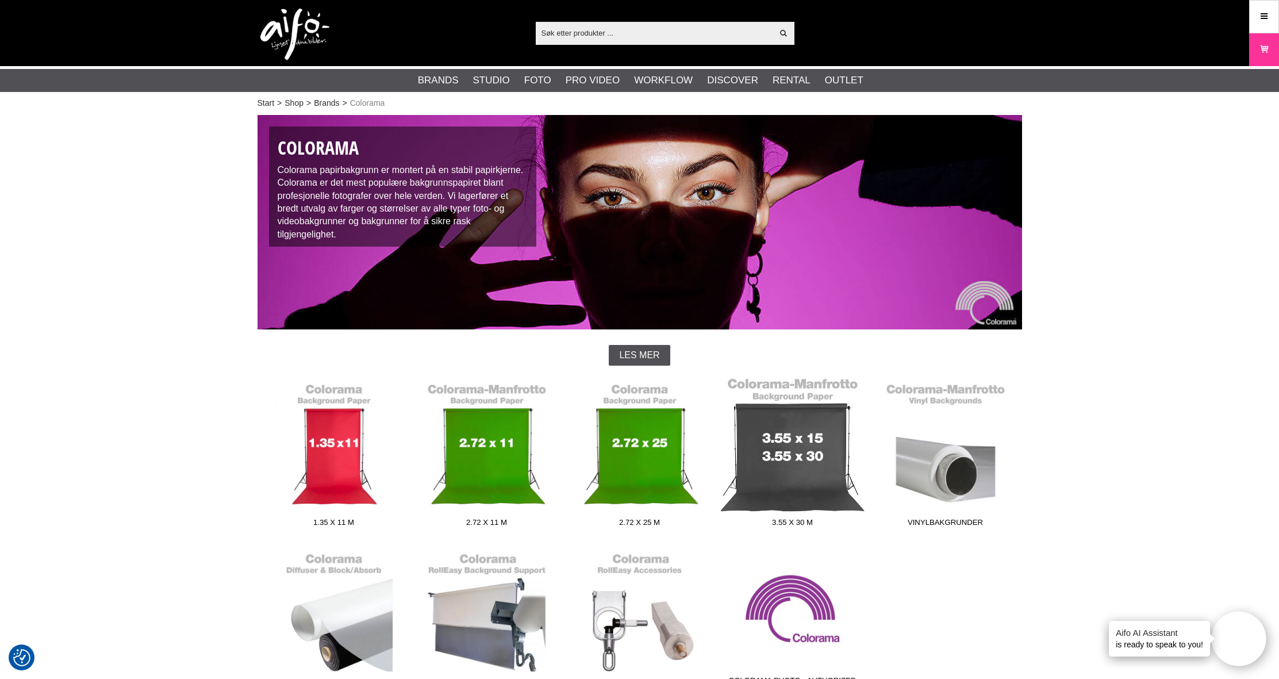 This screenshot has height=679, width=1279. What do you see at coordinates (945, 524) in the screenshot?
I see `span: Vinylbakgrunder` at bounding box center [945, 524].